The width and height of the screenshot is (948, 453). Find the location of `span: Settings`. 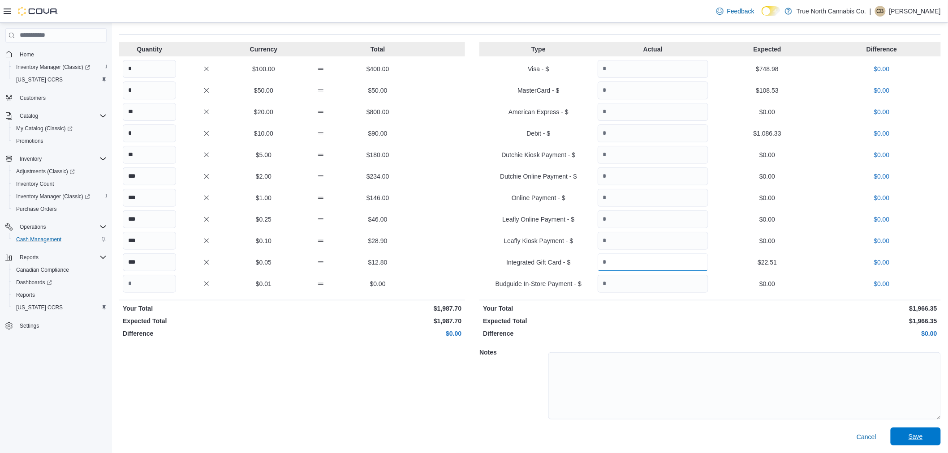

span: Settings is located at coordinates (61, 326).